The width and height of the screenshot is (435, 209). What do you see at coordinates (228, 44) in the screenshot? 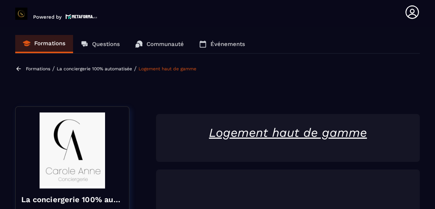
I see `p: Événements` at bounding box center [228, 44].